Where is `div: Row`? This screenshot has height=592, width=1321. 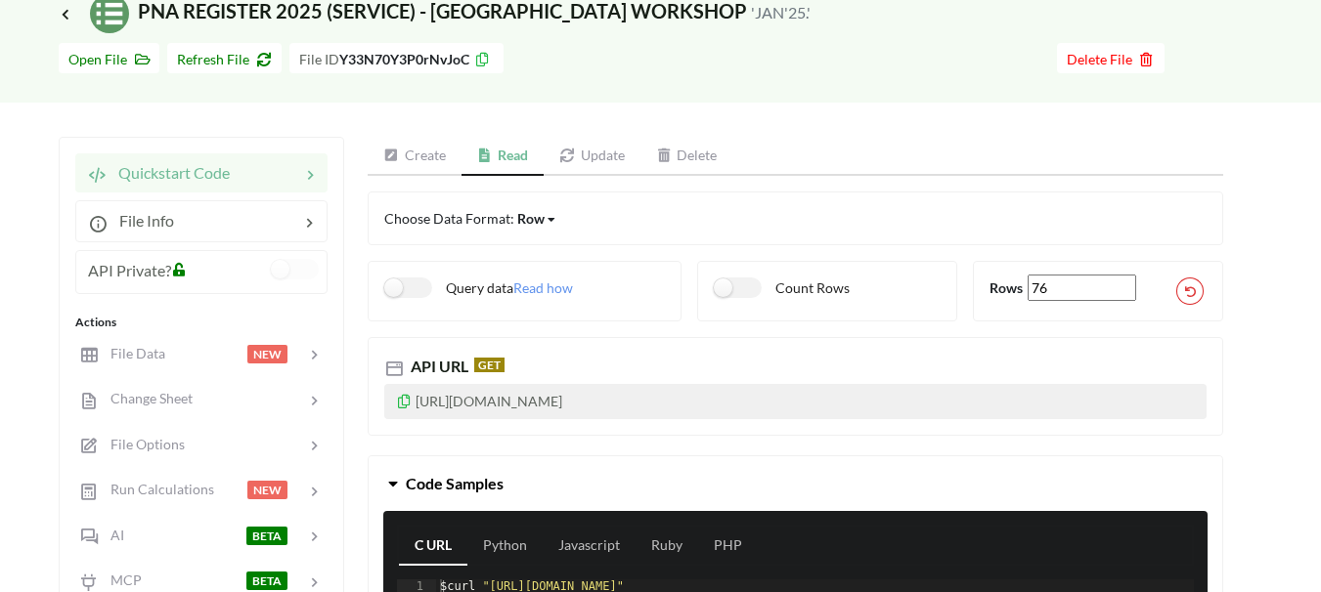 div: Row is located at coordinates (531, 218).